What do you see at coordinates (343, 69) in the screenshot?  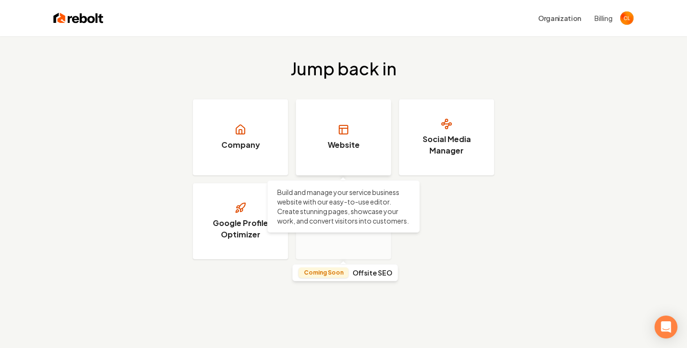 I see `h2: Jump back in` at bounding box center [343, 69].